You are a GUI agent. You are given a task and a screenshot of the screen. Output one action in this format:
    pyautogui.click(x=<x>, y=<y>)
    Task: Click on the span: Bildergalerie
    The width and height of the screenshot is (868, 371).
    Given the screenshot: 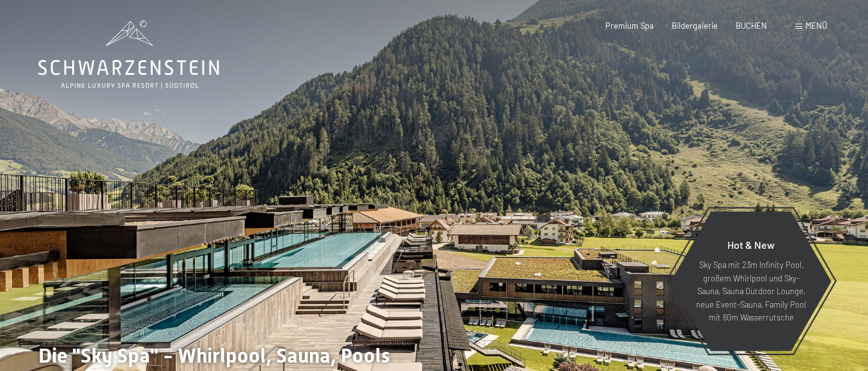 What is the action you would take?
    pyautogui.click(x=695, y=26)
    